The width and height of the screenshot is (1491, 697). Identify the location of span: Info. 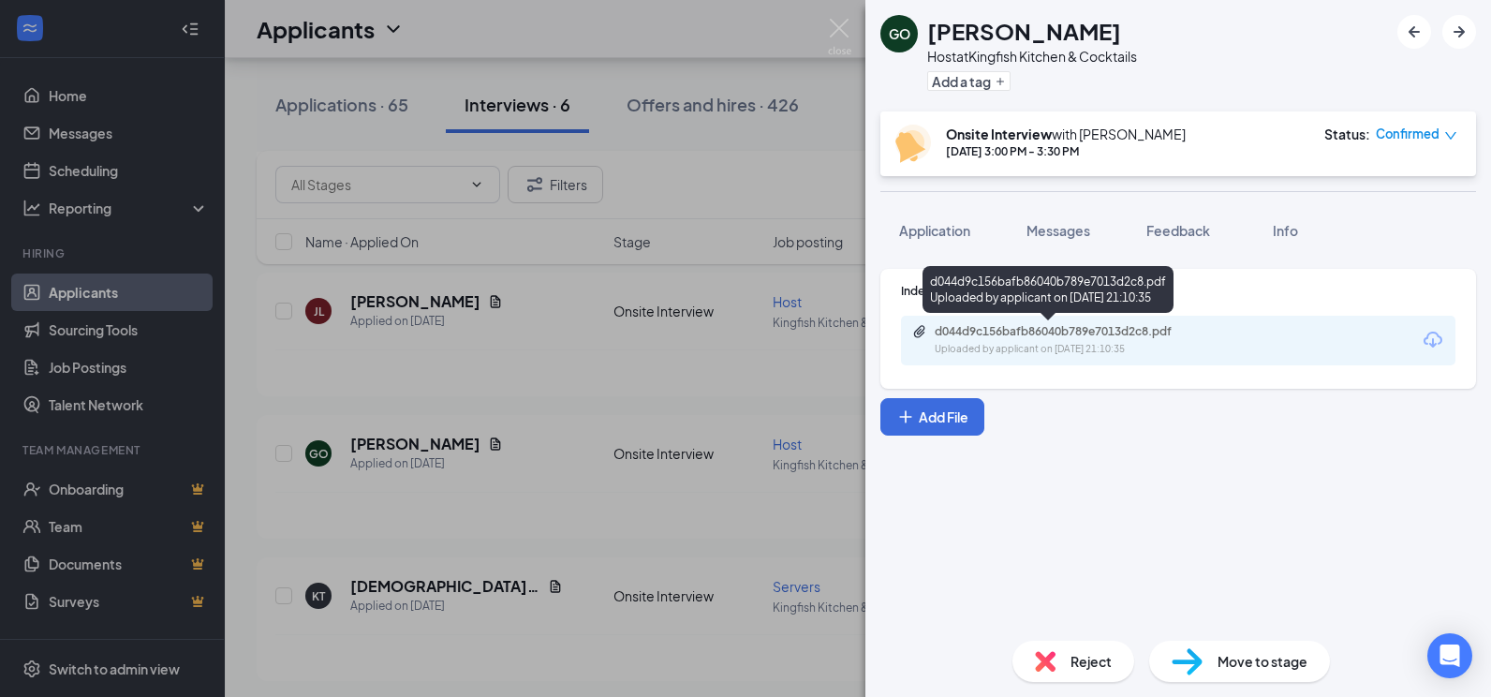
(1285, 230).